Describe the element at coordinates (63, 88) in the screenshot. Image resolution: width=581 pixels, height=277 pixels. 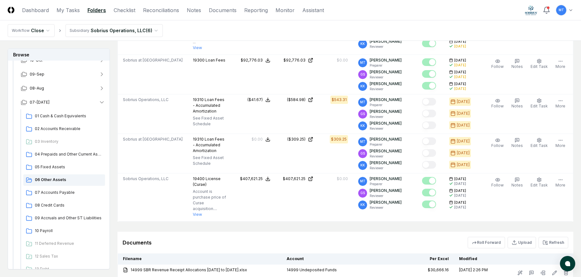
I see `button: 08-Aug` at that location.